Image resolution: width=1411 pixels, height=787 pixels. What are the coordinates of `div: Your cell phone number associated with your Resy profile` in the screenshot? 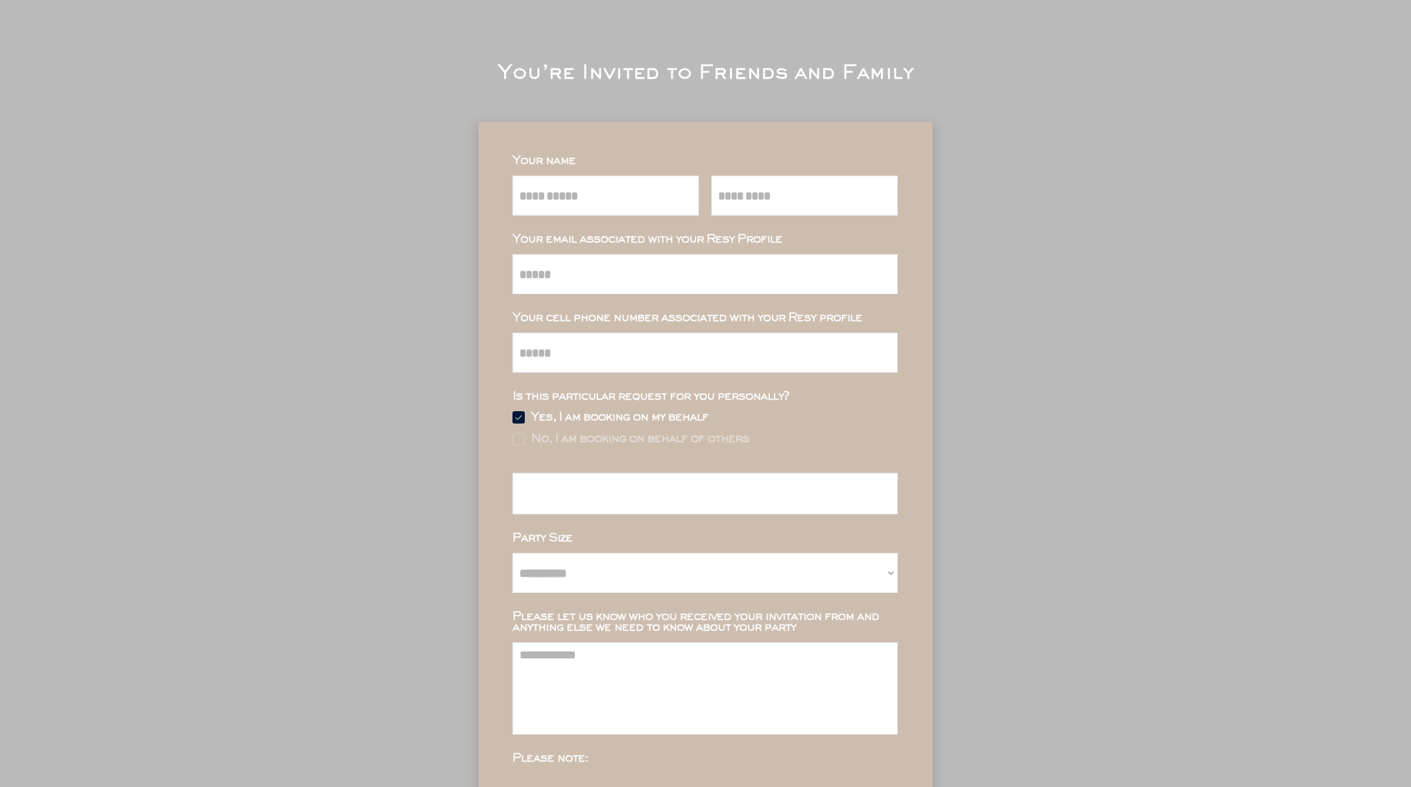 It's located at (705, 318).